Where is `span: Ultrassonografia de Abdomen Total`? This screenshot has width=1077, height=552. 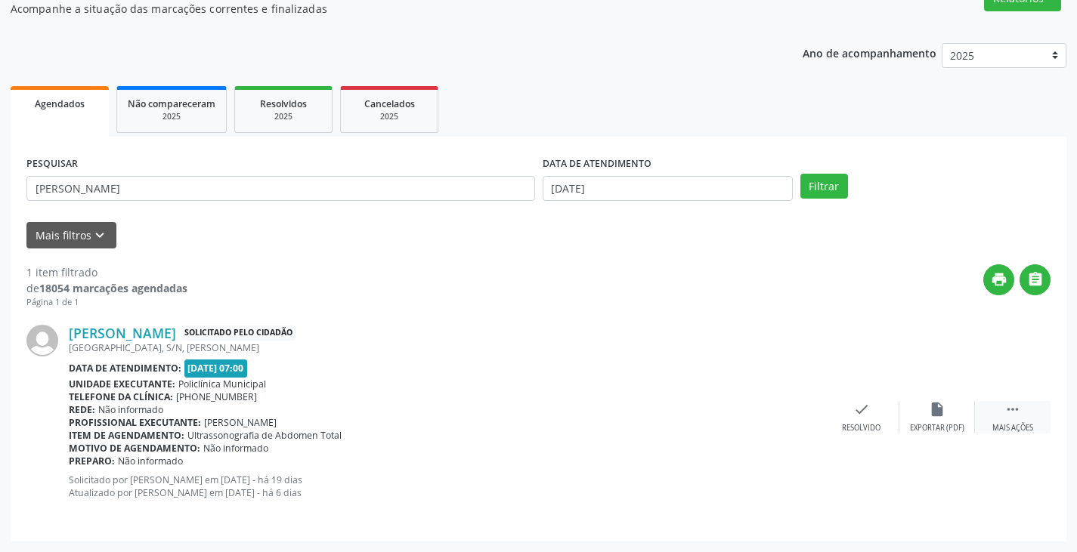
span: Ultrassonografia de Abdomen Total is located at coordinates (265, 435).